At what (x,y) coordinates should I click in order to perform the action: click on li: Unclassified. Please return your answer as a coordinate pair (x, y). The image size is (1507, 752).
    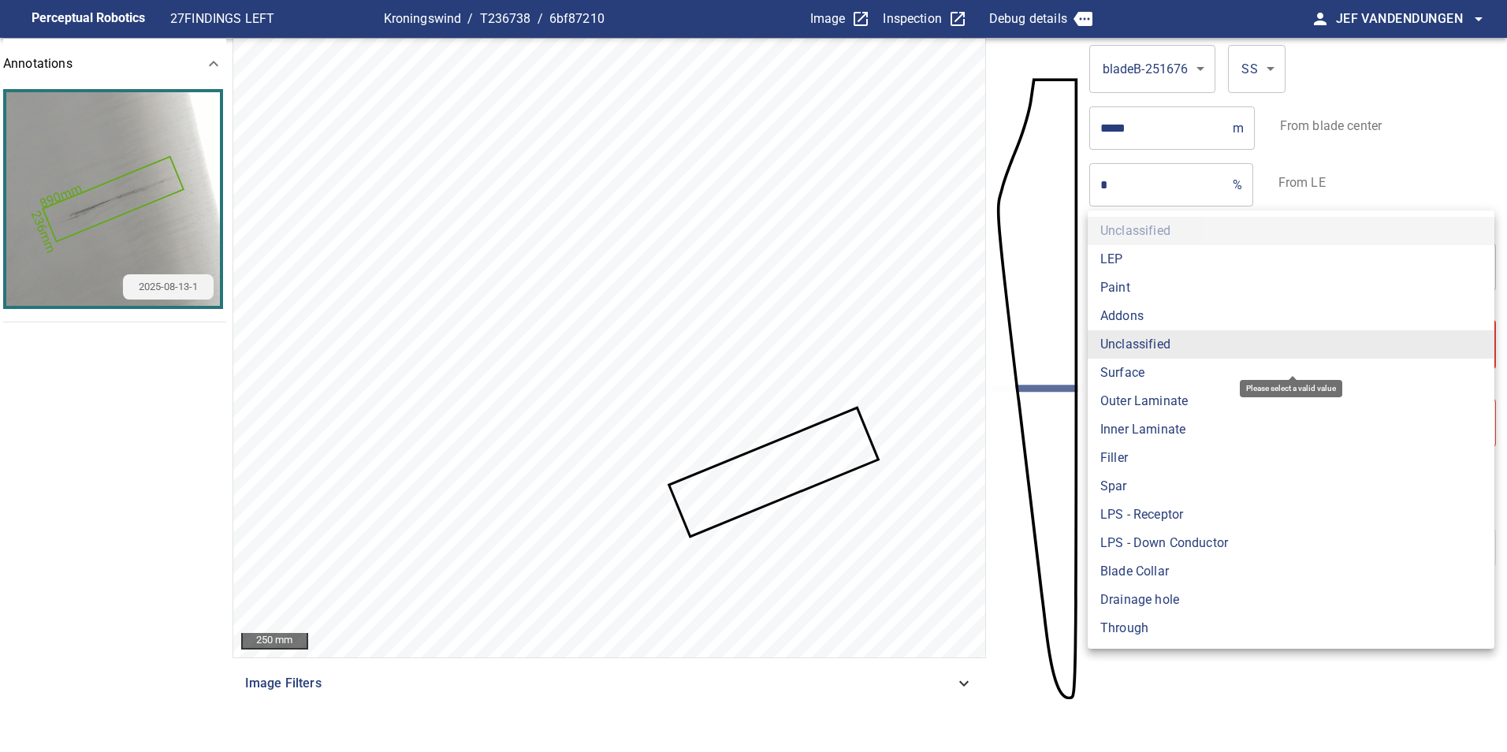
    Looking at the image, I should click on (1291, 344).